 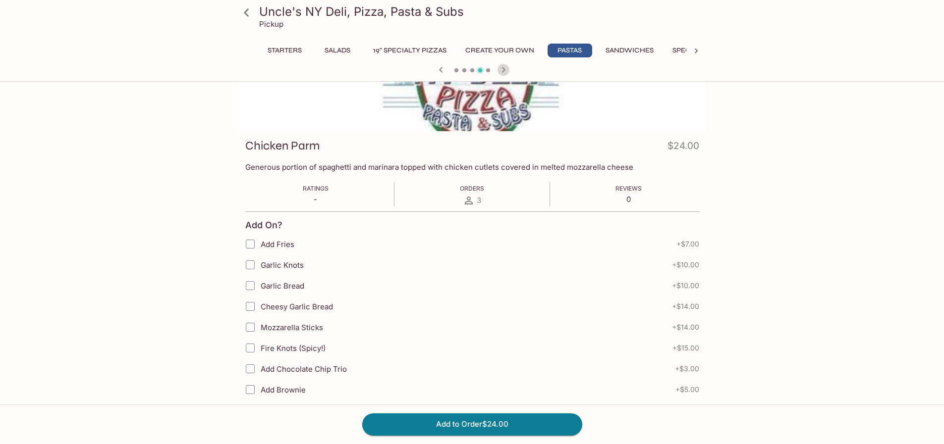 I want to click on button: Create Your Own, so click(x=499, y=51).